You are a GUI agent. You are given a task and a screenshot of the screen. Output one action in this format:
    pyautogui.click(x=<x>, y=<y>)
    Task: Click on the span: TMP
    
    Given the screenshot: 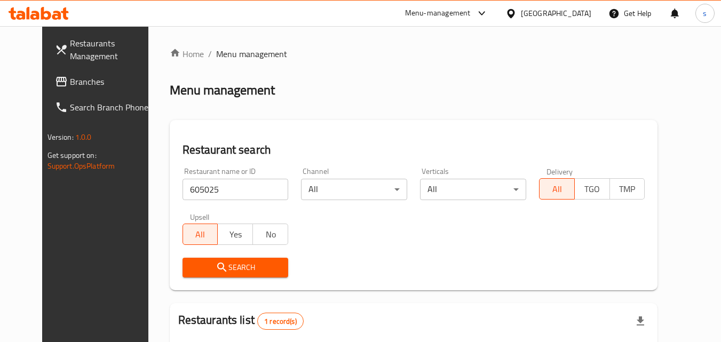 What is the action you would take?
    pyautogui.click(x=628, y=189)
    